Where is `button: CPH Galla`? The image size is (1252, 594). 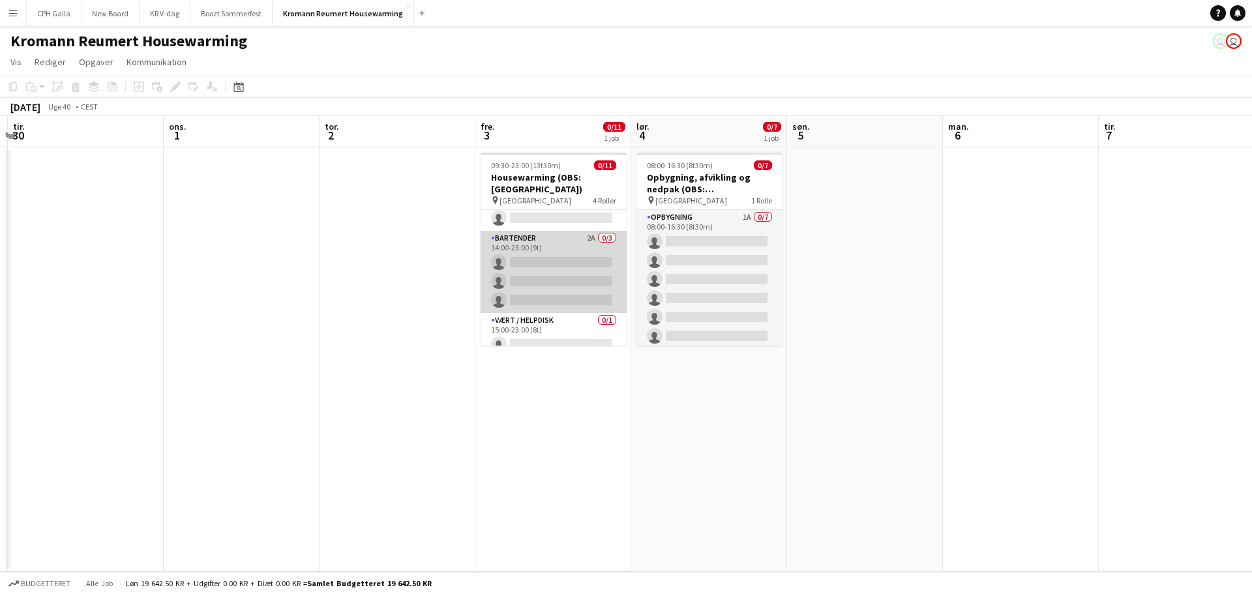 button: CPH Galla is located at coordinates (54, 13).